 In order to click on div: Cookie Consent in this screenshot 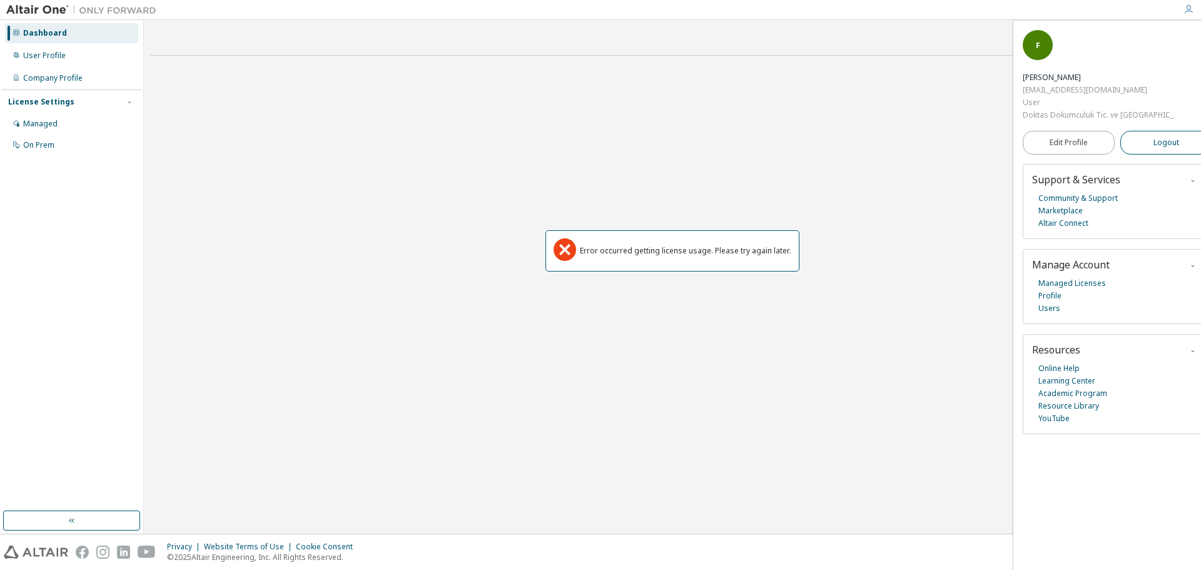, I will do `click(328, 547)`.